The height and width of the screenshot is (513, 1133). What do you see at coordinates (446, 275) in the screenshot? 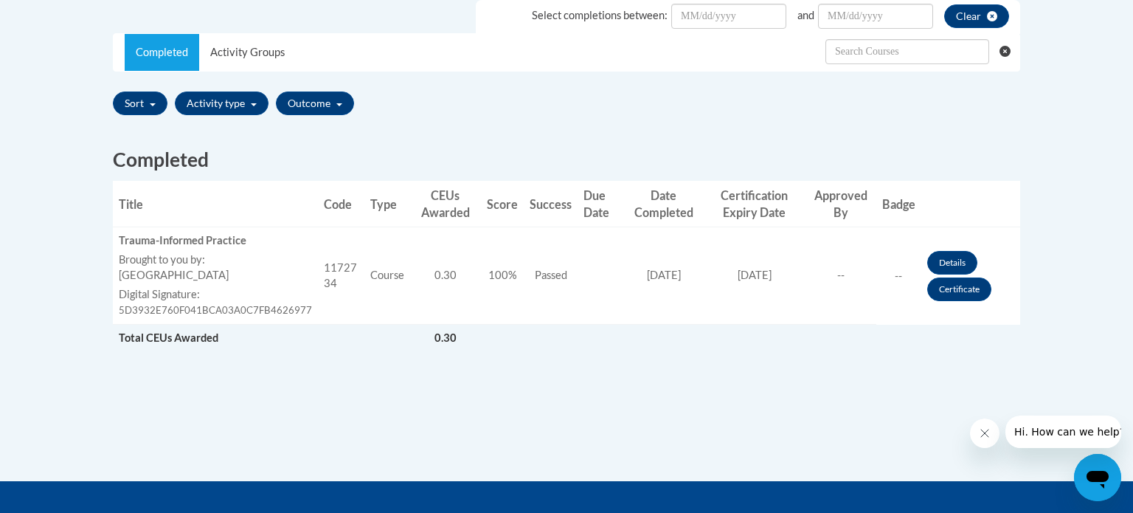
I see `div: 0.30` at bounding box center [446, 275].